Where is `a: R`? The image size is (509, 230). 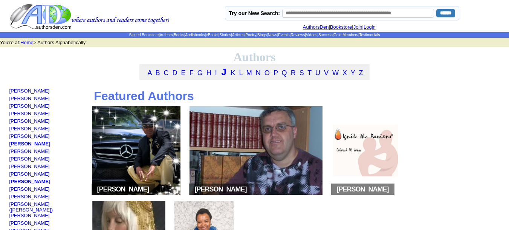 a: R is located at coordinates (293, 73).